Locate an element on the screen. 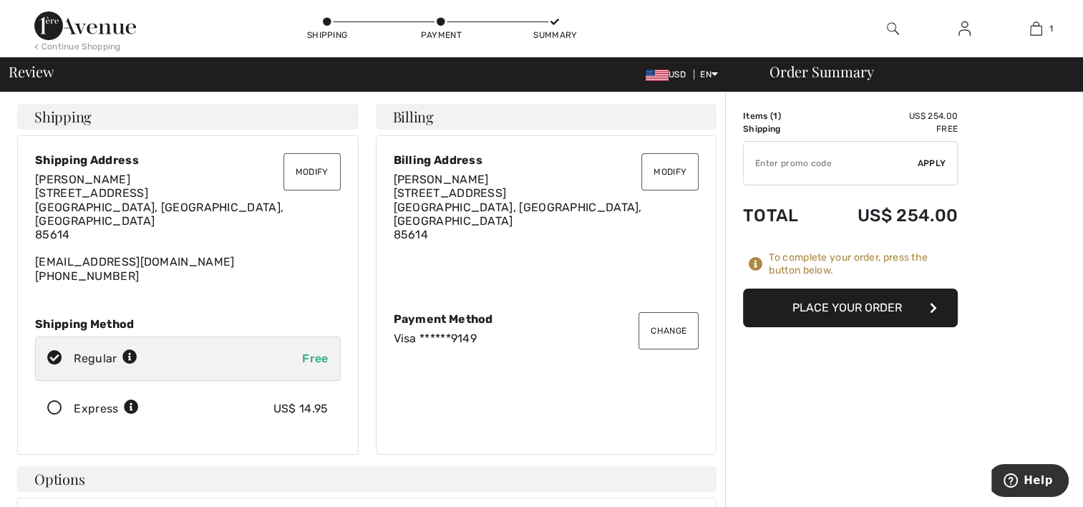 The height and width of the screenshot is (507, 1083). td: Total is located at coordinates (781, 215).